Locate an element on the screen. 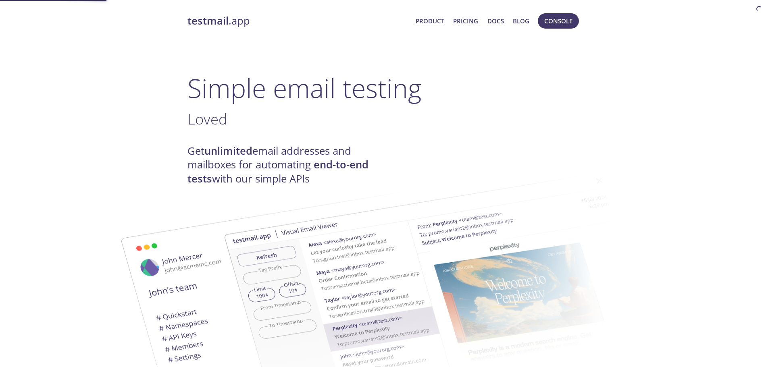 Image resolution: width=768 pixels, height=367 pixels. a: Docs is located at coordinates (495, 21).